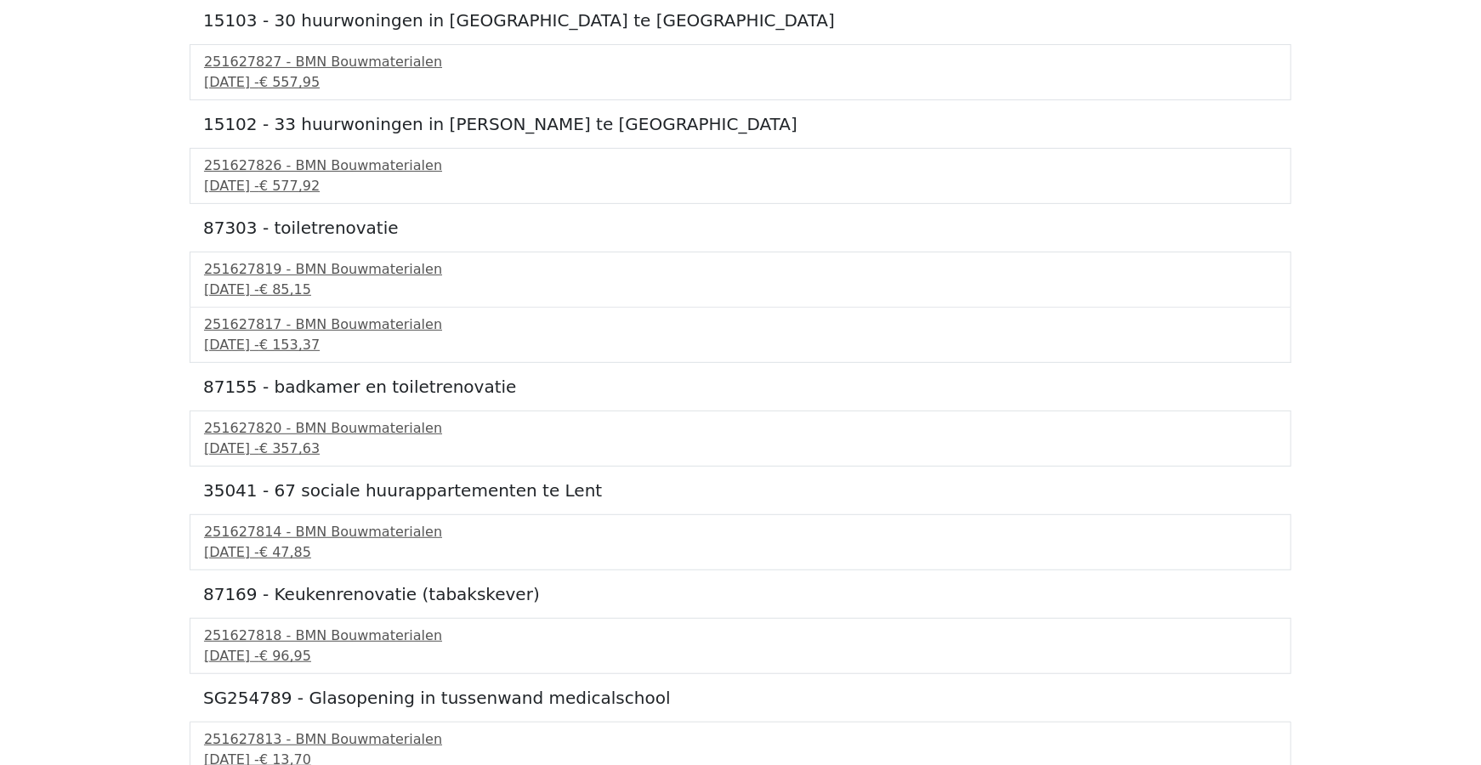  What do you see at coordinates (289, 448) in the screenshot?
I see `span: € 357,63` at bounding box center [289, 448].